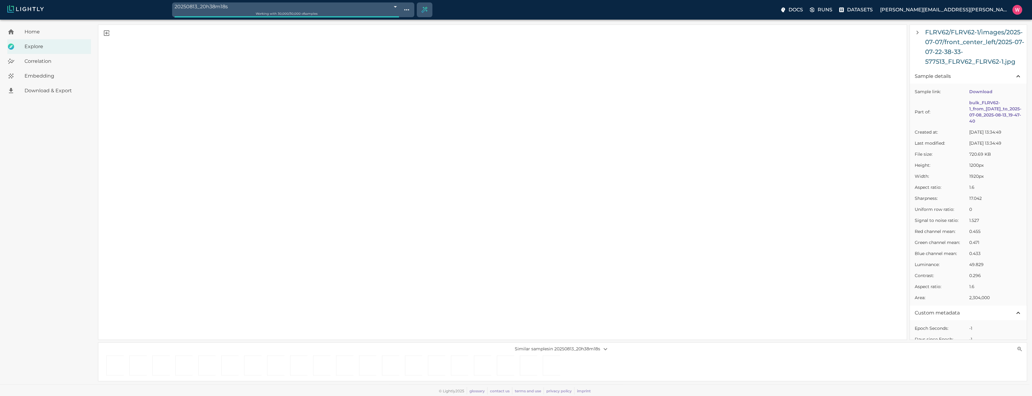 This screenshot has width=1032, height=396. Describe the element at coordinates (941, 154) in the screenshot. I see `span: File size:` at that location.